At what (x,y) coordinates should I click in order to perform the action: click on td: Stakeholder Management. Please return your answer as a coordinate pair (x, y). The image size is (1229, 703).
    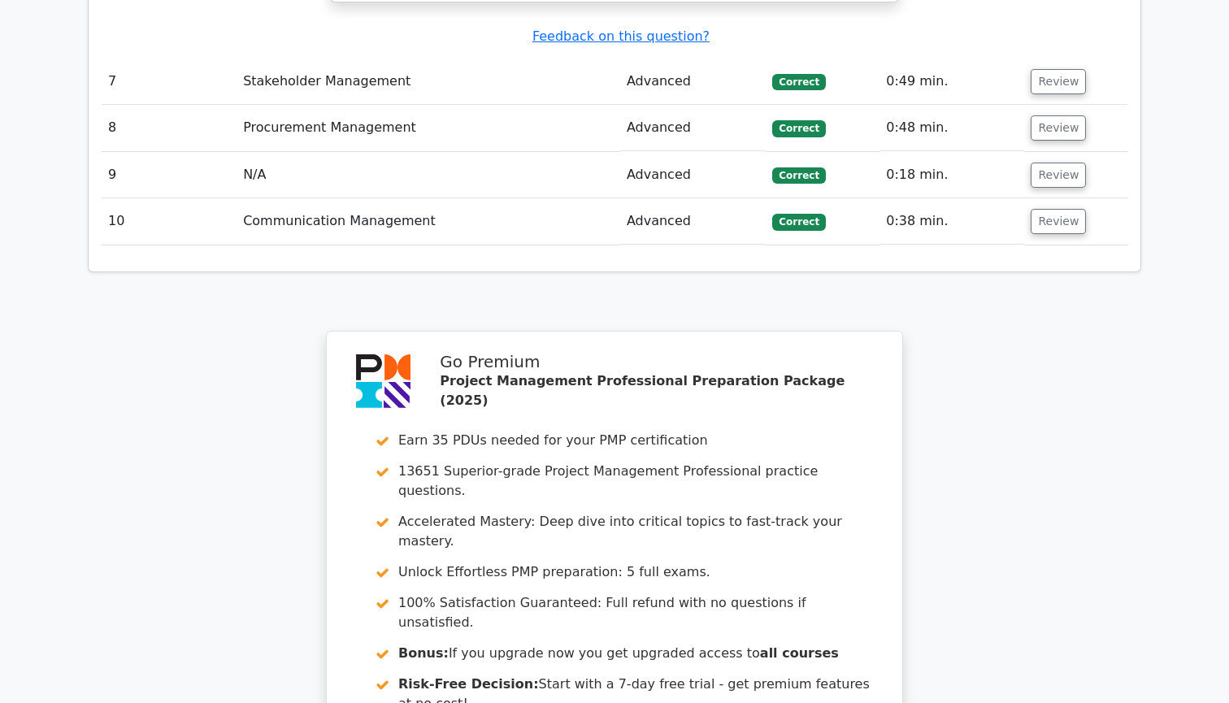
    Looking at the image, I should click on (428, 81).